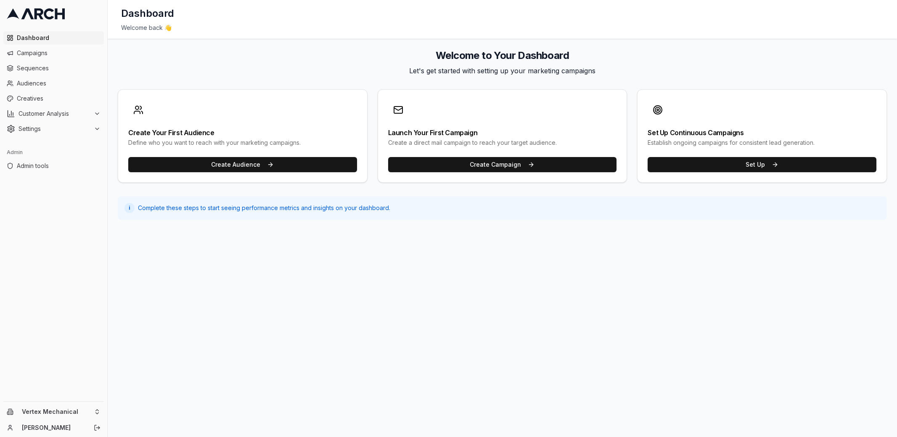  What do you see at coordinates (53, 68) in the screenshot?
I see `a: Sequences` at bounding box center [53, 68].